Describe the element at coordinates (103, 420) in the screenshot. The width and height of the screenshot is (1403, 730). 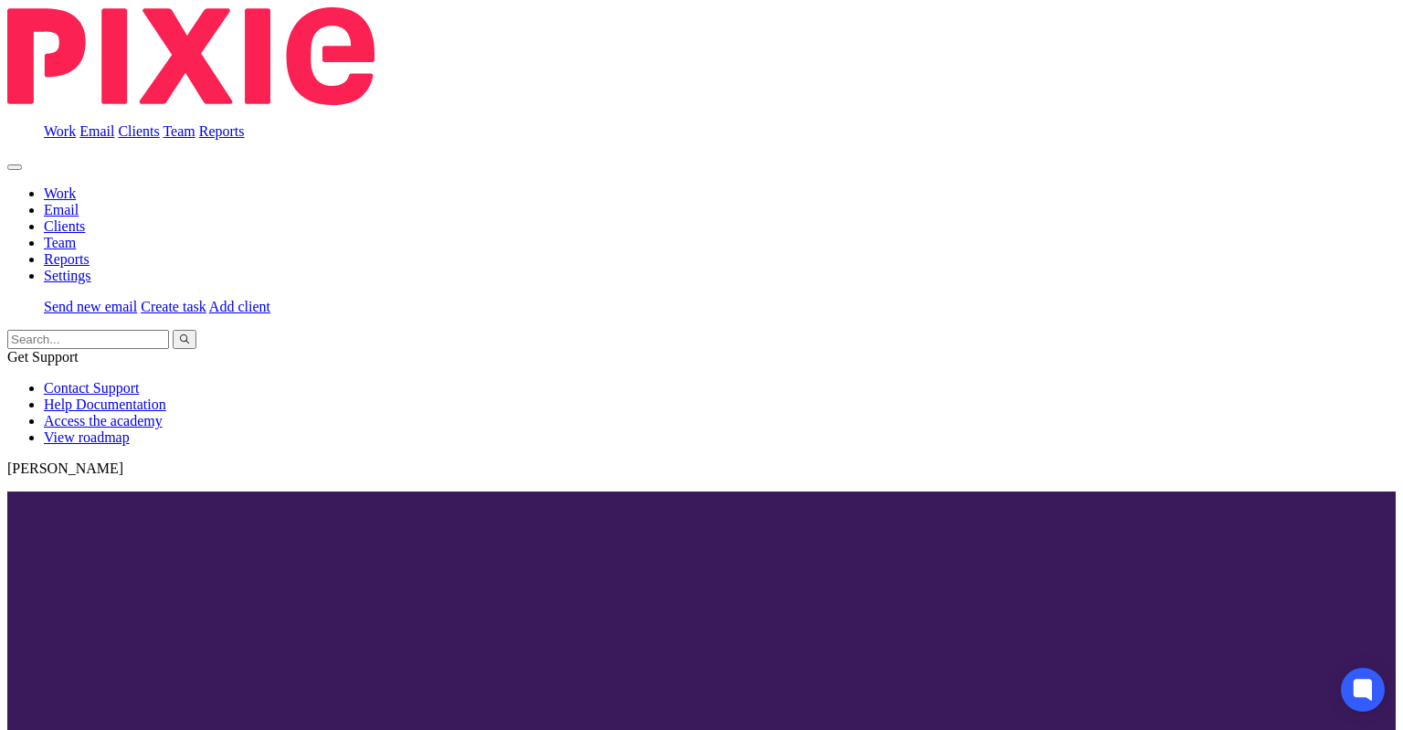
I see `a: Access the academy` at that location.